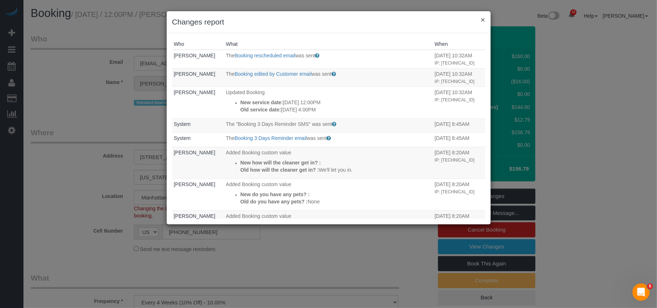 This screenshot has height=308, width=657. What do you see at coordinates (262, 103) in the screenshot?
I see `strong: New service date:` at bounding box center [262, 103].